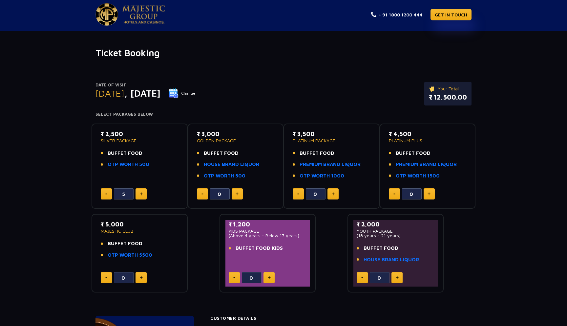 This screenshot has height=326, width=567. What do you see at coordinates (182, 93) in the screenshot?
I see `button: Change` at bounding box center [182, 93].